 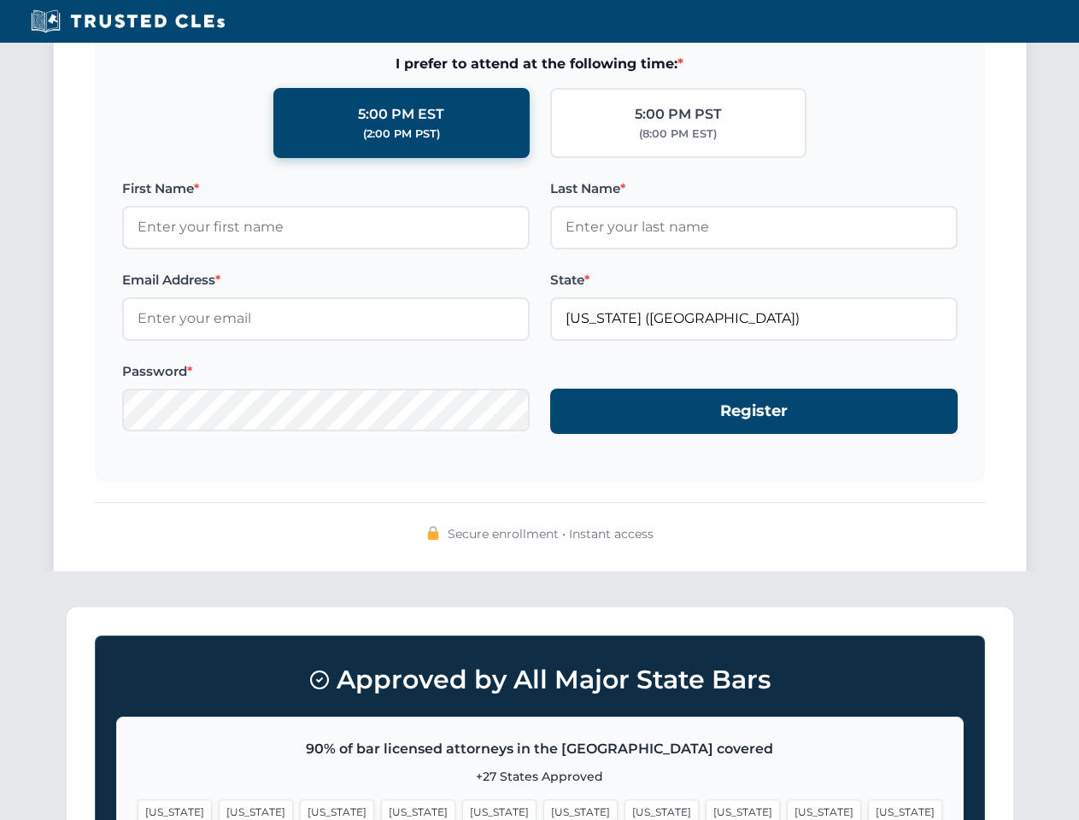 I want to click on label: Email Address, so click(x=325, y=280).